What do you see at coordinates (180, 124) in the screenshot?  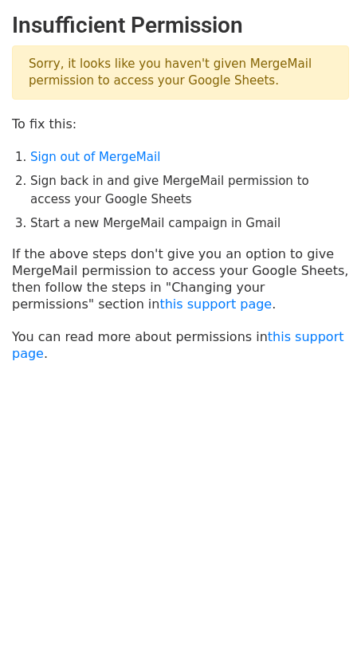 I see `p: To fix this:` at bounding box center [180, 124].